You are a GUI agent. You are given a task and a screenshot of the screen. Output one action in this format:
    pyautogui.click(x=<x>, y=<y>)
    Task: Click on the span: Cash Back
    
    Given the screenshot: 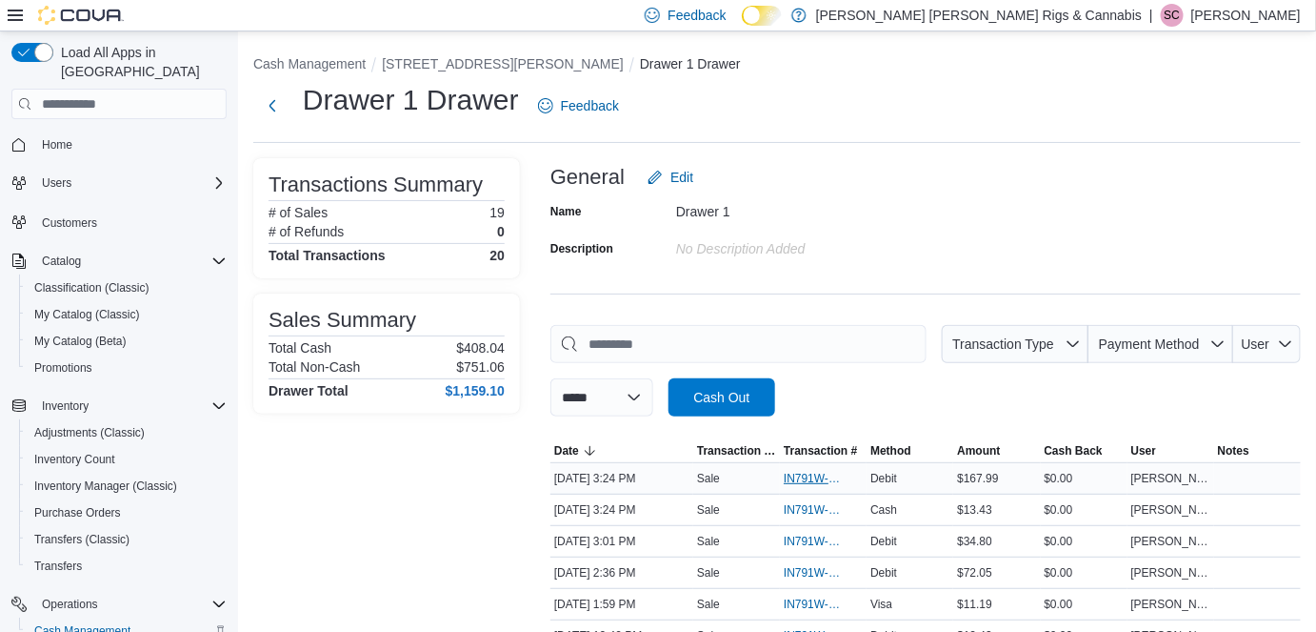 What is the action you would take?
    pyautogui.click(x=1074, y=451)
    